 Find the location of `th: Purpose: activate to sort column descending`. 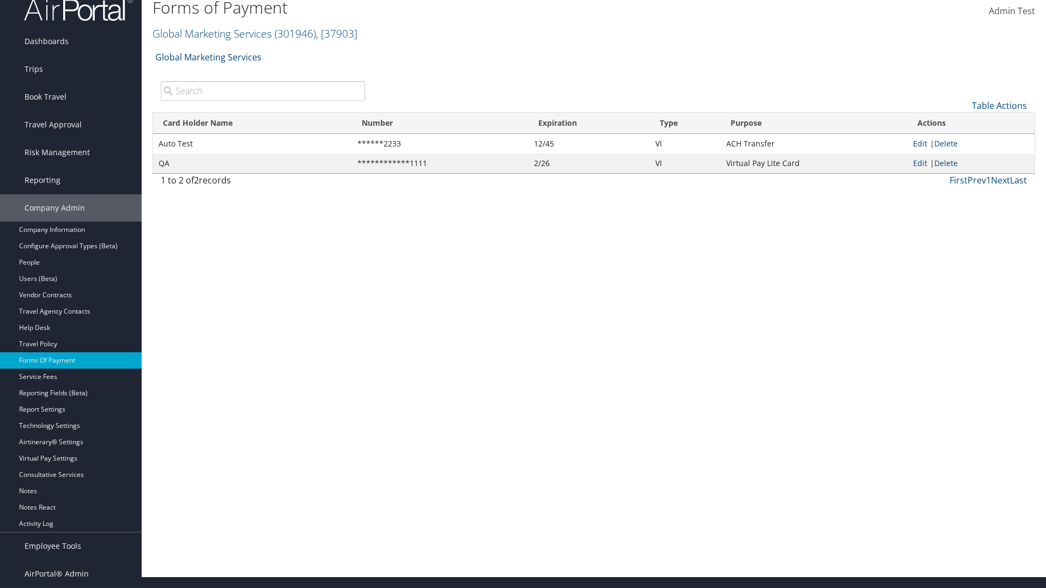

th: Purpose: activate to sort column descending is located at coordinates (814, 123).